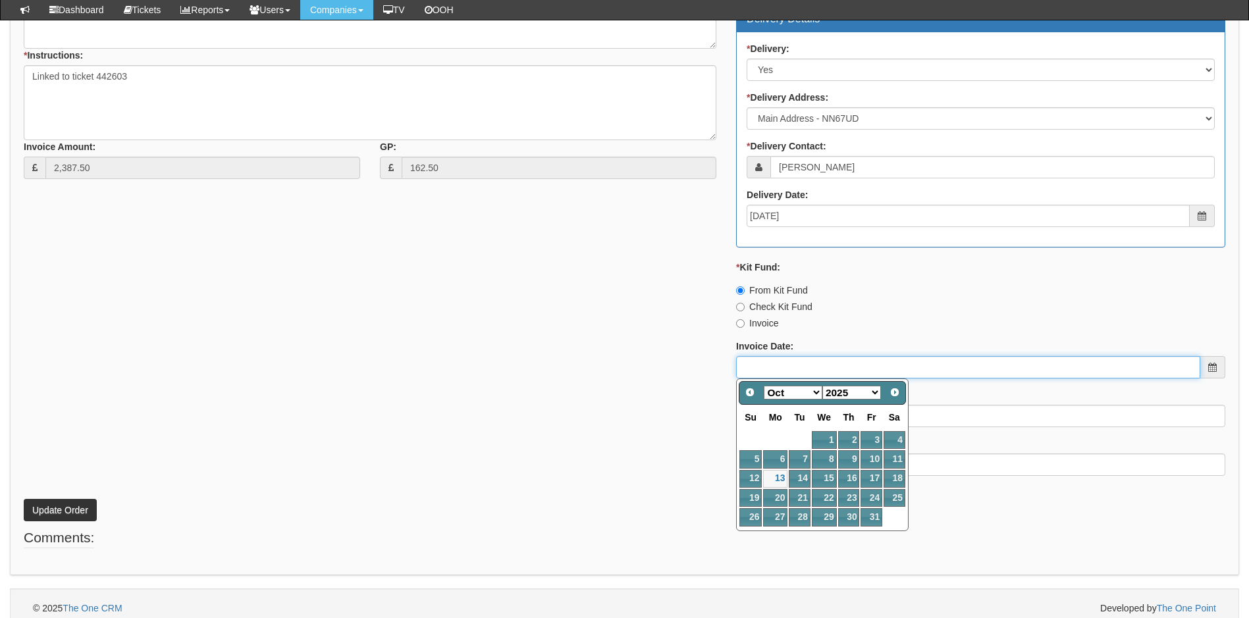  I want to click on span: Next, so click(895, 392).